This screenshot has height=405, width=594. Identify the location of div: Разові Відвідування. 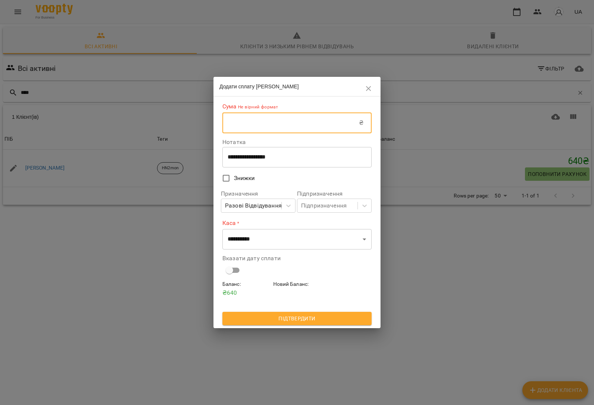
(253, 206).